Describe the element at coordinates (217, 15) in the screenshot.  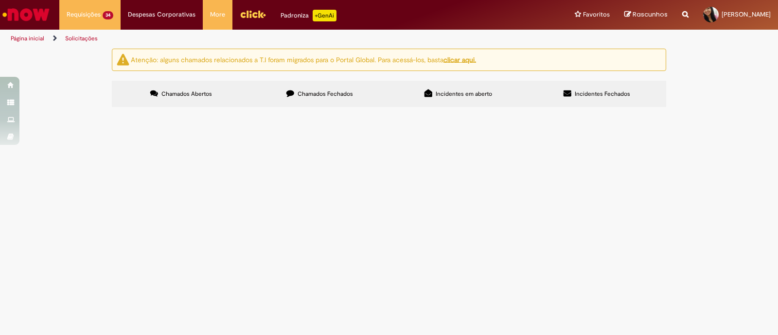
I see `span: More` at that location.